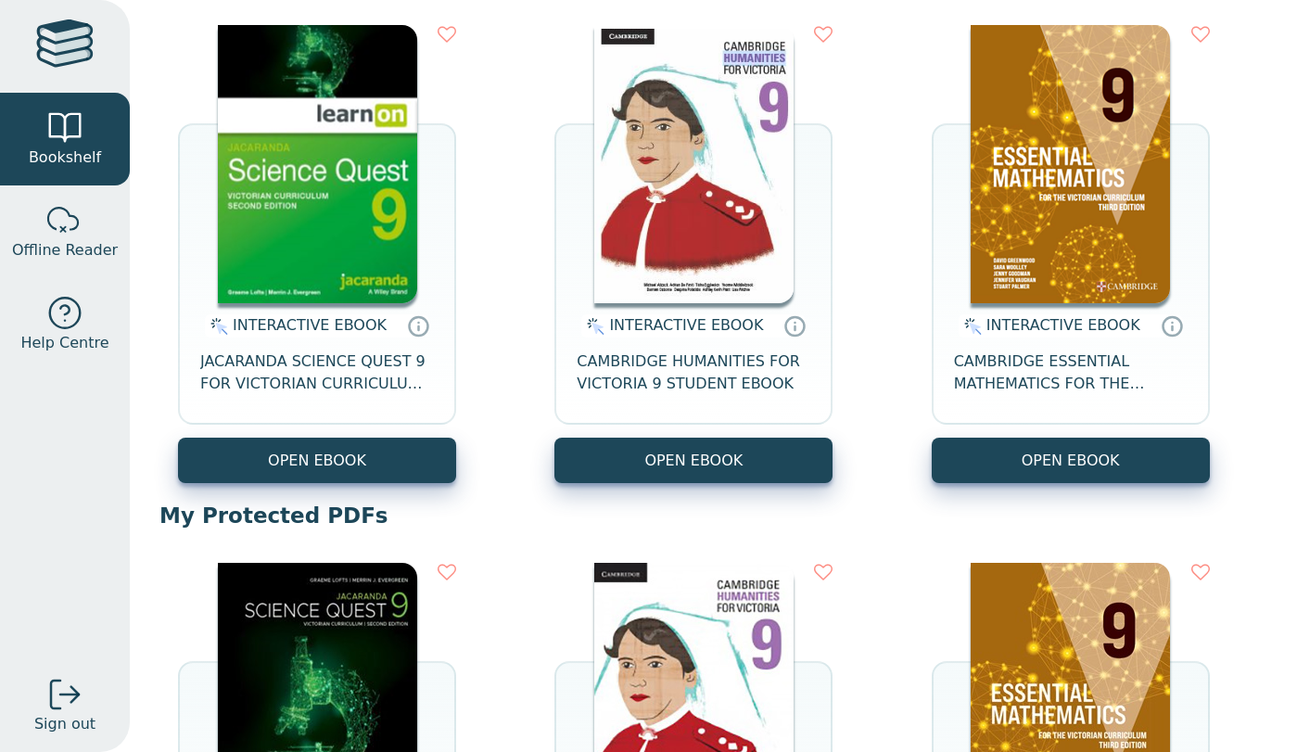 The image size is (1297, 752). What do you see at coordinates (65, 250) in the screenshot?
I see `span: Offline Reader` at bounding box center [65, 250].